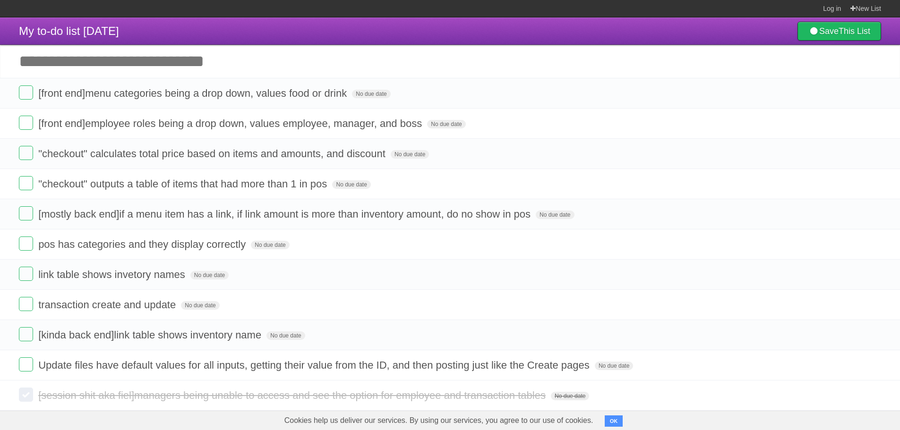  I want to click on span: Update files have default values for all inputs, getting their value from the ID, and then postin..., so click(315, 365).